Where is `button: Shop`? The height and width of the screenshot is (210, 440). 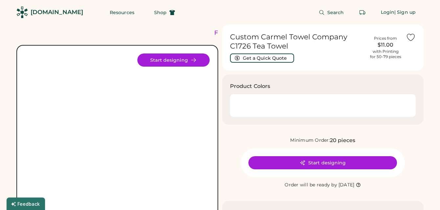
button: Shop is located at coordinates (165, 12).